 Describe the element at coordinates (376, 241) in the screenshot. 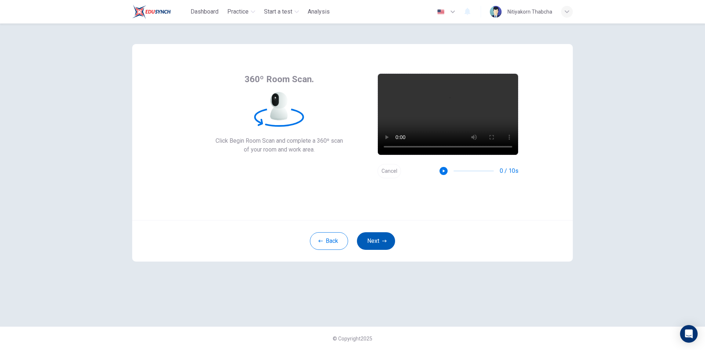

I see `button: Next` at that location.